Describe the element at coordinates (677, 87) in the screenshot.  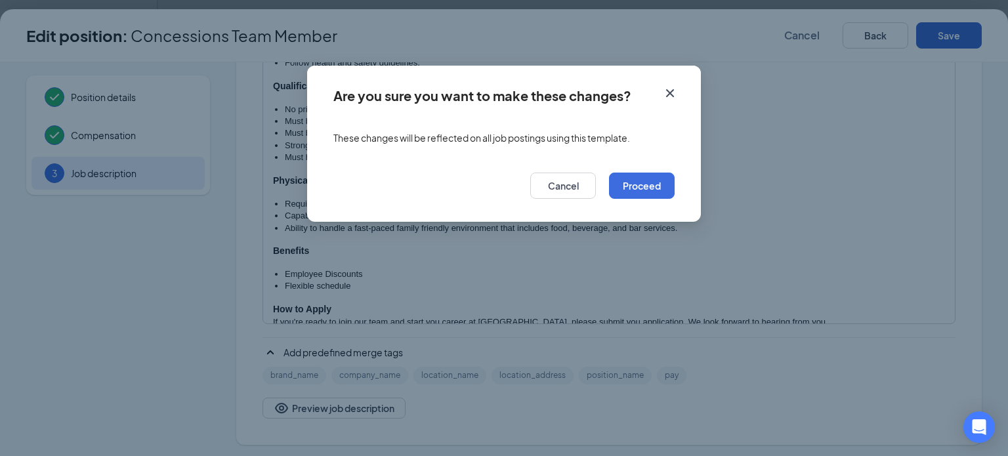
I see `button: Close` at that location.